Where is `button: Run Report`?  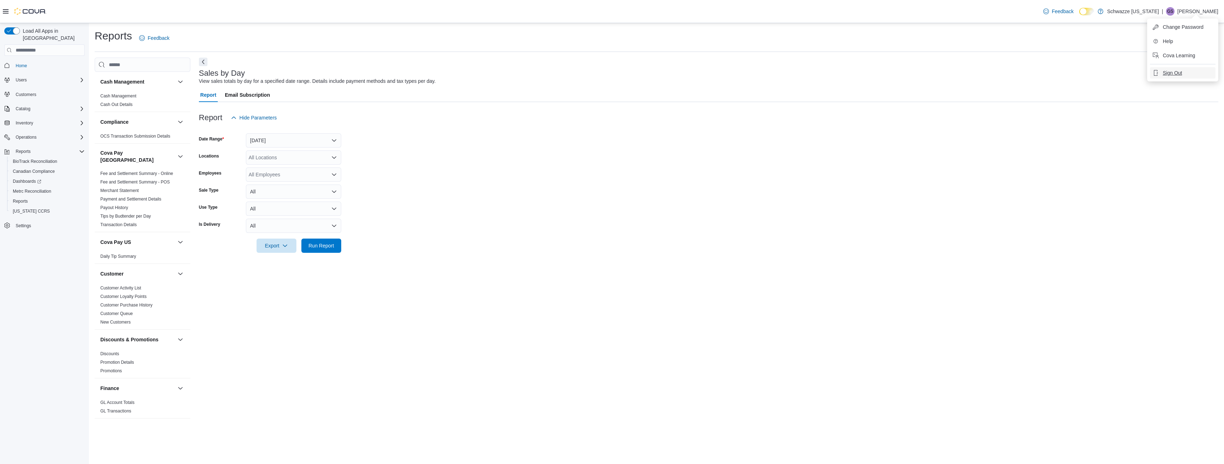
button: Run Report is located at coordinates (321, 246).